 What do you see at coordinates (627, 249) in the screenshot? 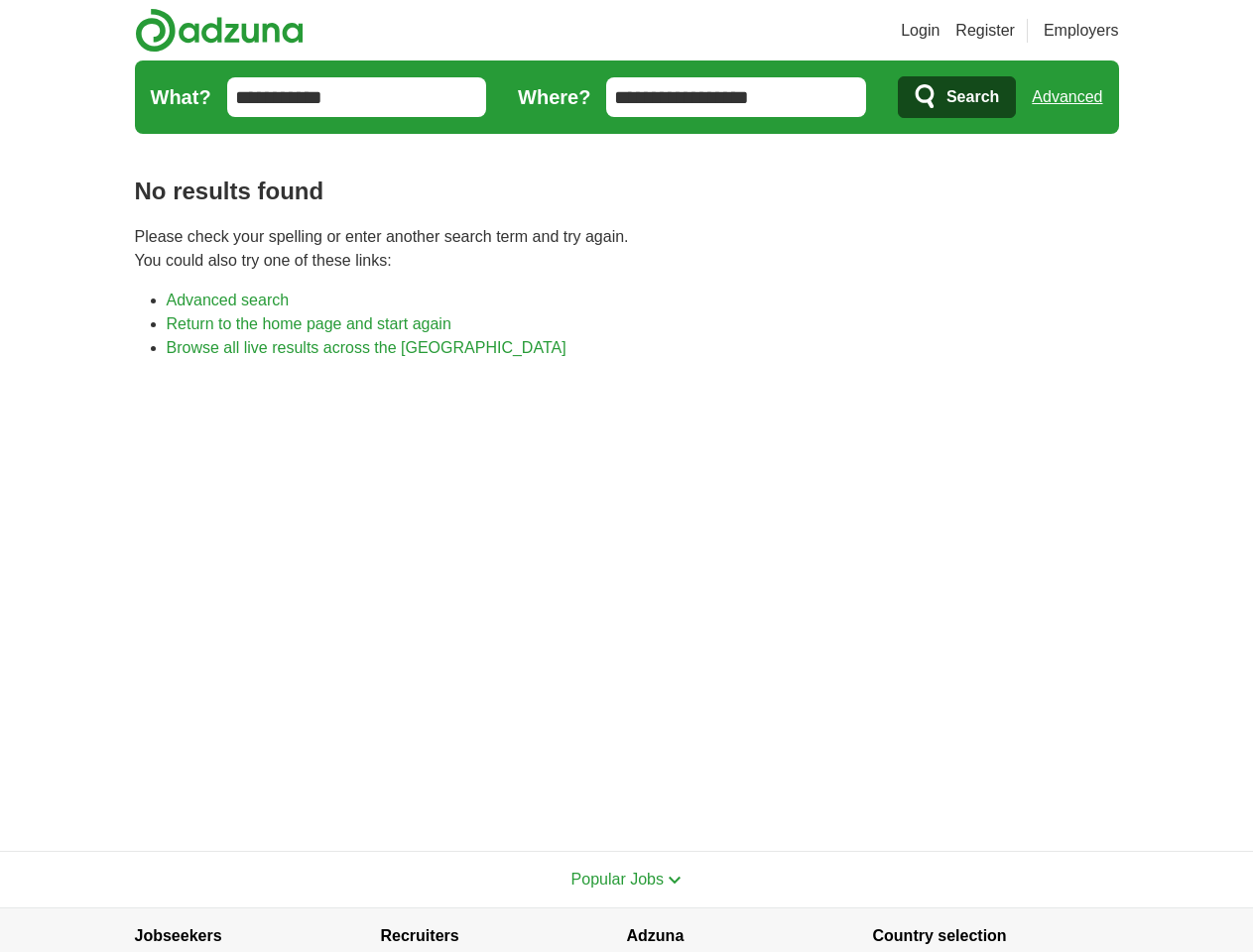
I see `p: Please check your spelling or enter another search term and try again. You could also try one of ...` at bounding box center [627, 249].